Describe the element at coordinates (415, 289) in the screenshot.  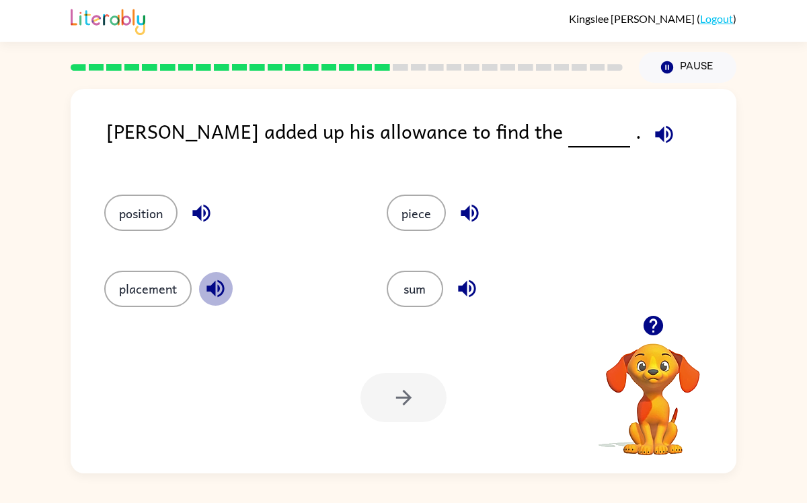
I see `button: sum` at that location.